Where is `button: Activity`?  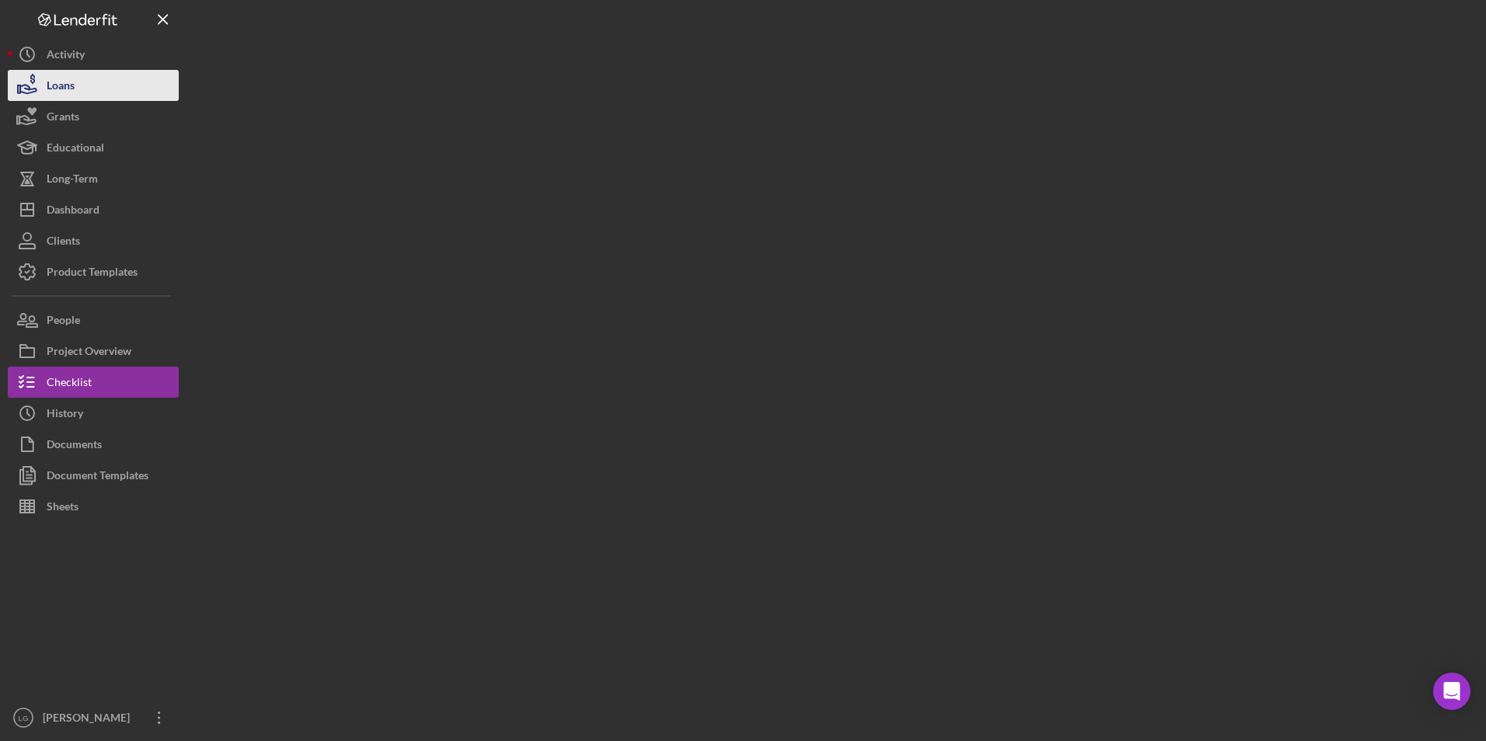
button: Activity is located at coordinates (93, 54).